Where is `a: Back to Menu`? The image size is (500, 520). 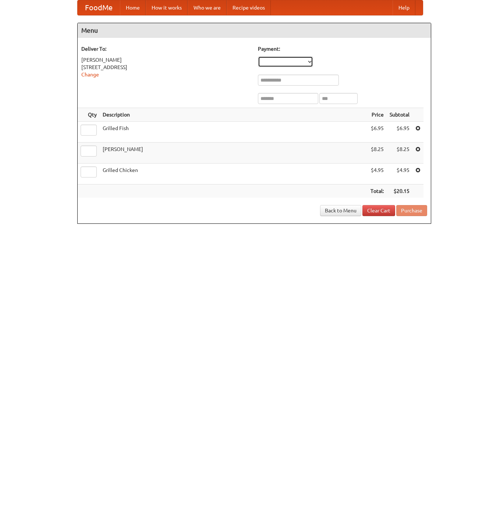 a: Back to Menu is located at coordinates (341, 211).